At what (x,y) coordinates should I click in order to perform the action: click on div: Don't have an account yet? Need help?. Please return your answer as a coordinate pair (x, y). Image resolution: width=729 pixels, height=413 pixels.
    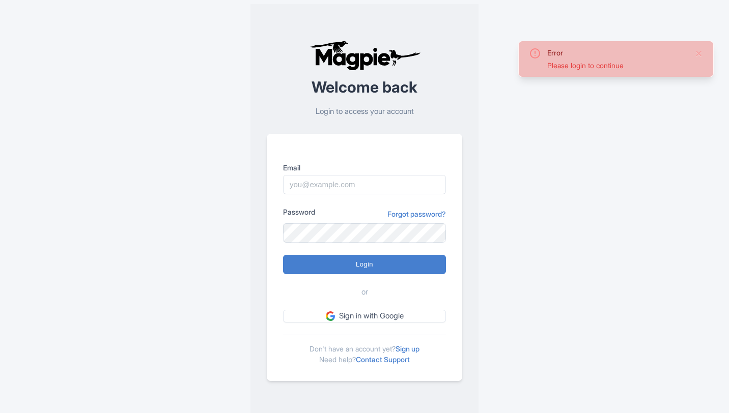
    Looking at the image, I should click on (365, 350).